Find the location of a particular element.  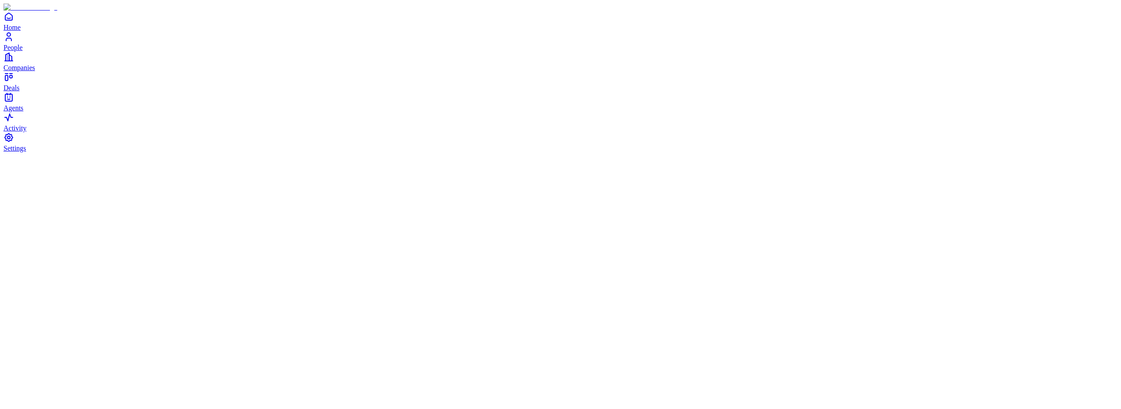

span: Home is located at coordinates (12, 27).